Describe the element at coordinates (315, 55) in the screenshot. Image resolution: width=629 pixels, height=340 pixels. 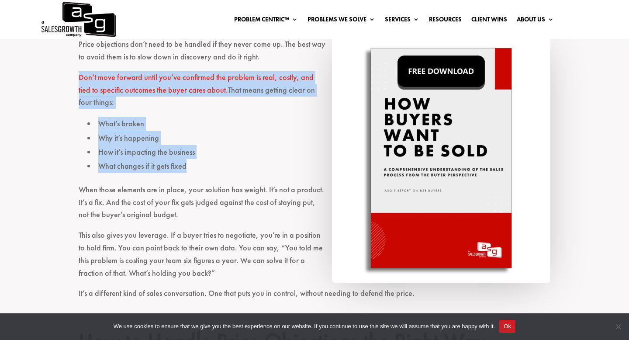
I see `p: Price objections don’t need to be handled if they never come up. The best way to avoid them is to...` at that location.